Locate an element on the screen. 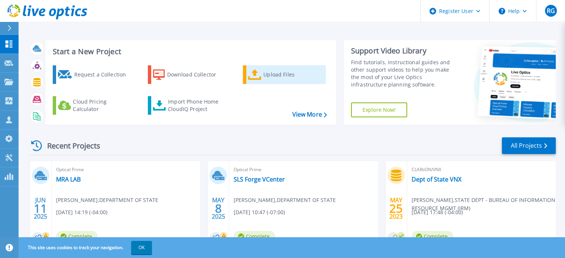 The height and width of the screenshot is (258, 565). a: View More is located at coordinates (309, 114).